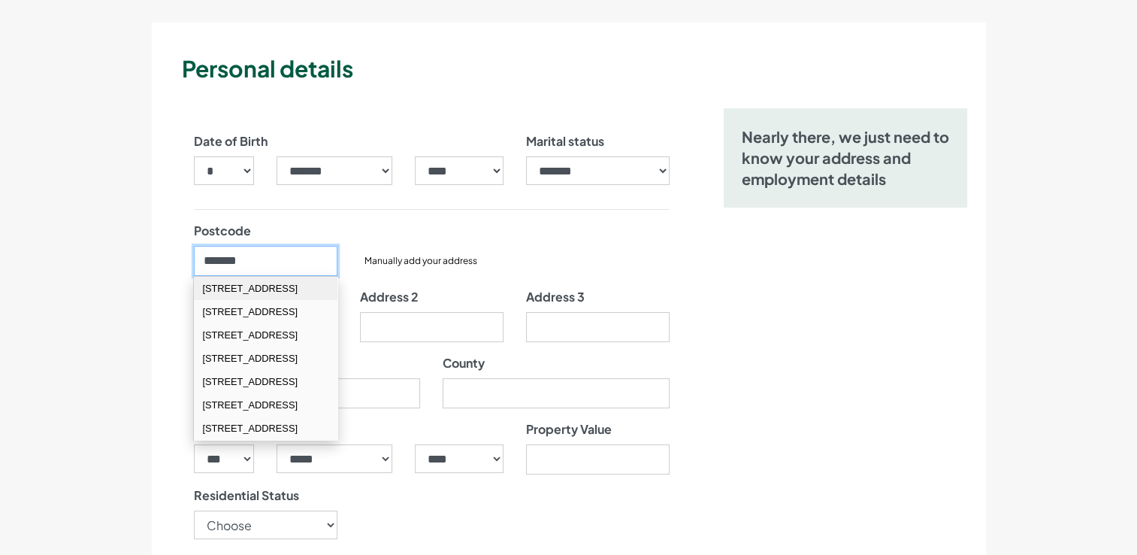 This screenshot has height=555, width=1137. Describe the element at coordinates (231, 141) in the screenshot. I see `label: Date of Birth` at that location.